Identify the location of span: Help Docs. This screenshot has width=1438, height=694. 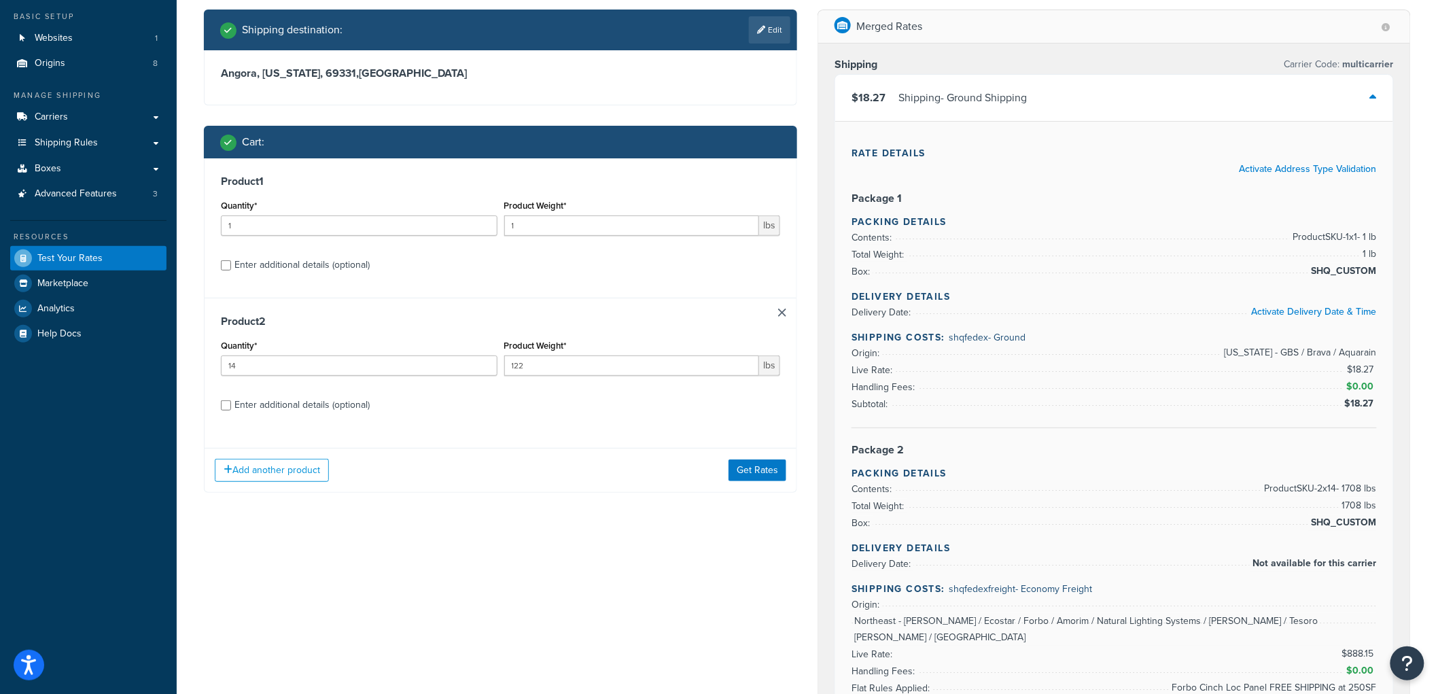
(59, 334).